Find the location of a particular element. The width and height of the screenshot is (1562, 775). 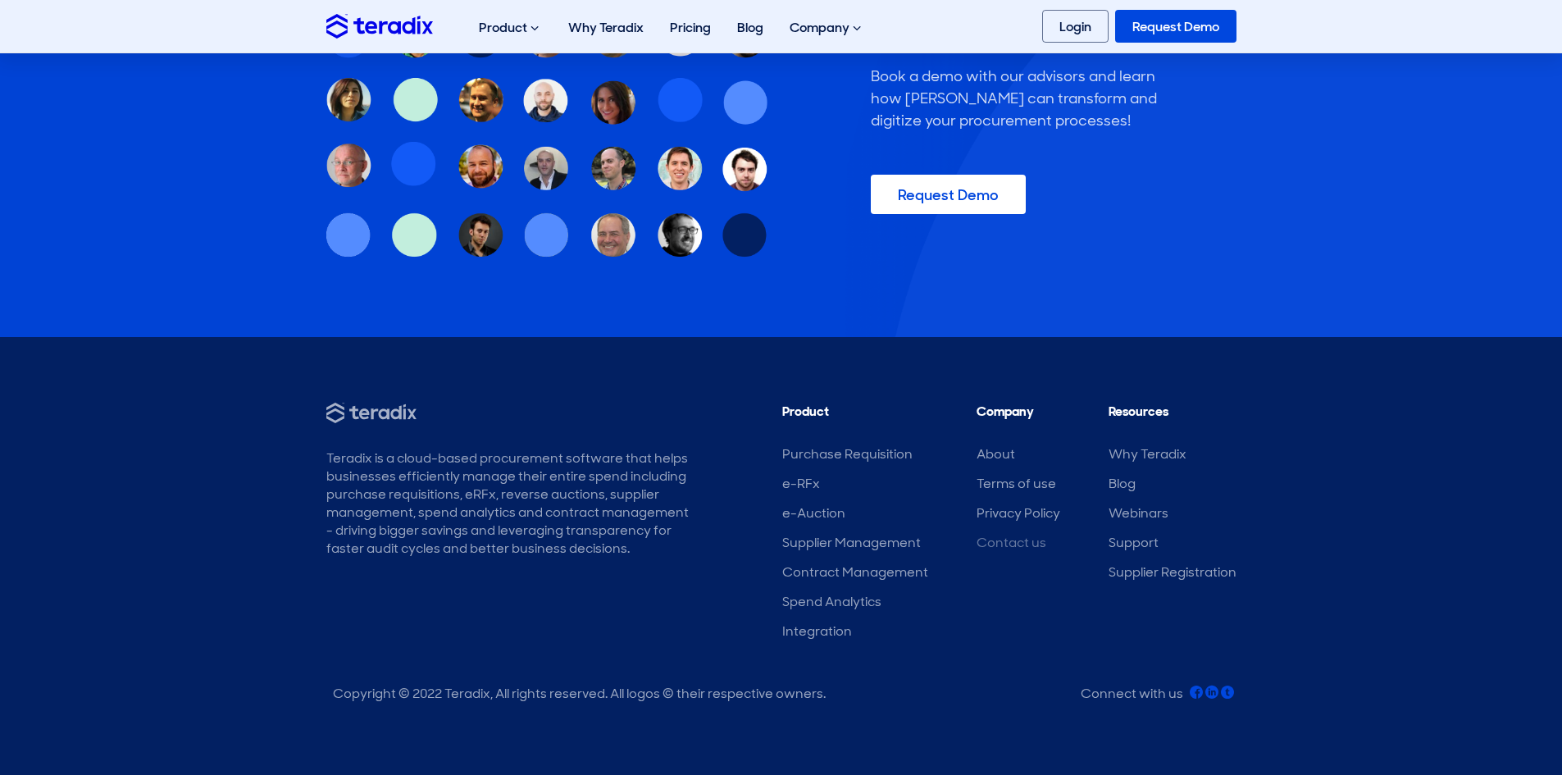

a: Pricing is located at coordinates (691, 27).